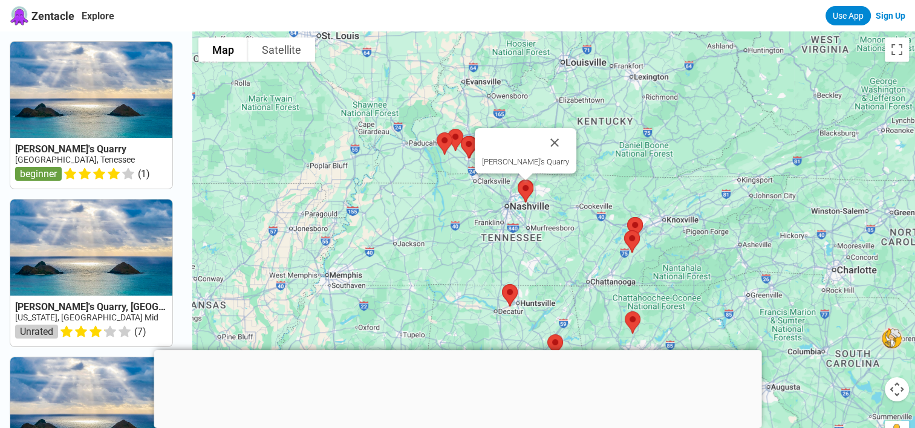 The height and width of the screenshot is (428, 915). What do you see at coordinates (223, 50) in the screenshot?
I see `button: Show street map` at bounding box center [223, 50].